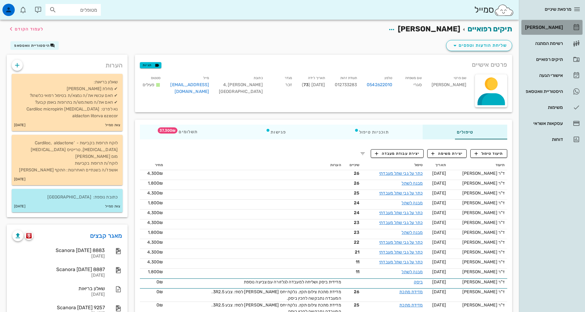 The image size is (585, 312). What do you see at coordinates (258, 78) in the screenshot?
I see `small: כתובת` at bounding box center [258, 78].